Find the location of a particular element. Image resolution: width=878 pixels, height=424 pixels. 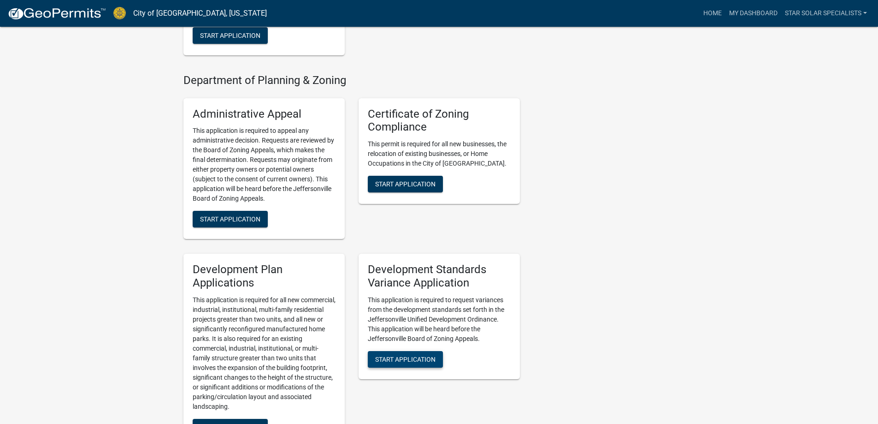

a: Star Solar Specialists is located at coordinates (826, 13).